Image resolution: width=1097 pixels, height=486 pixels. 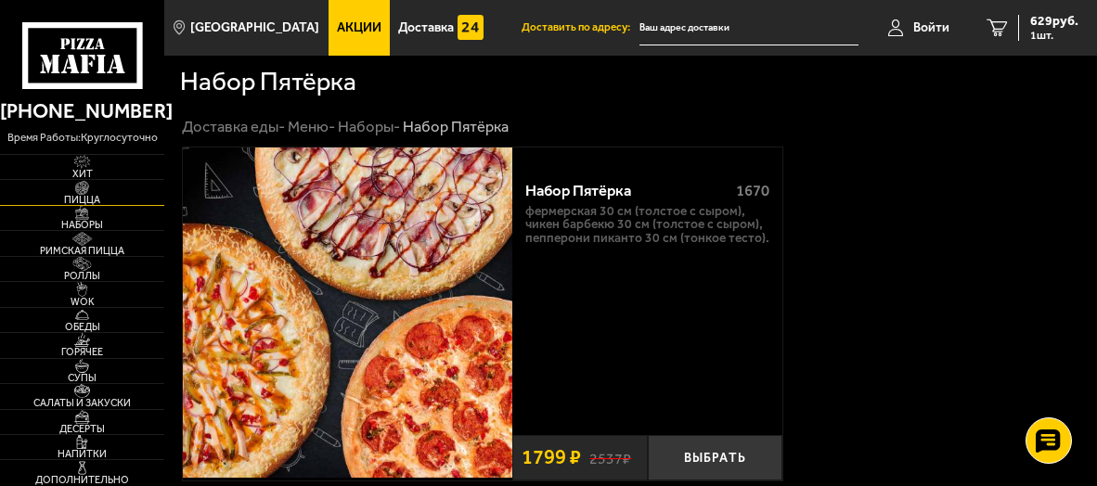 I want to click on input: Ваш адрес доставки, so click(x=749, y=28).